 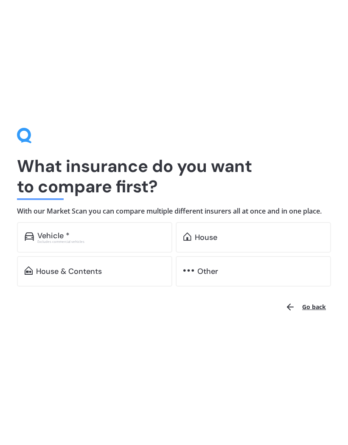 I want to click on img: home.91c183c226a05b4dc763.svg, so click(x=187, y=237).